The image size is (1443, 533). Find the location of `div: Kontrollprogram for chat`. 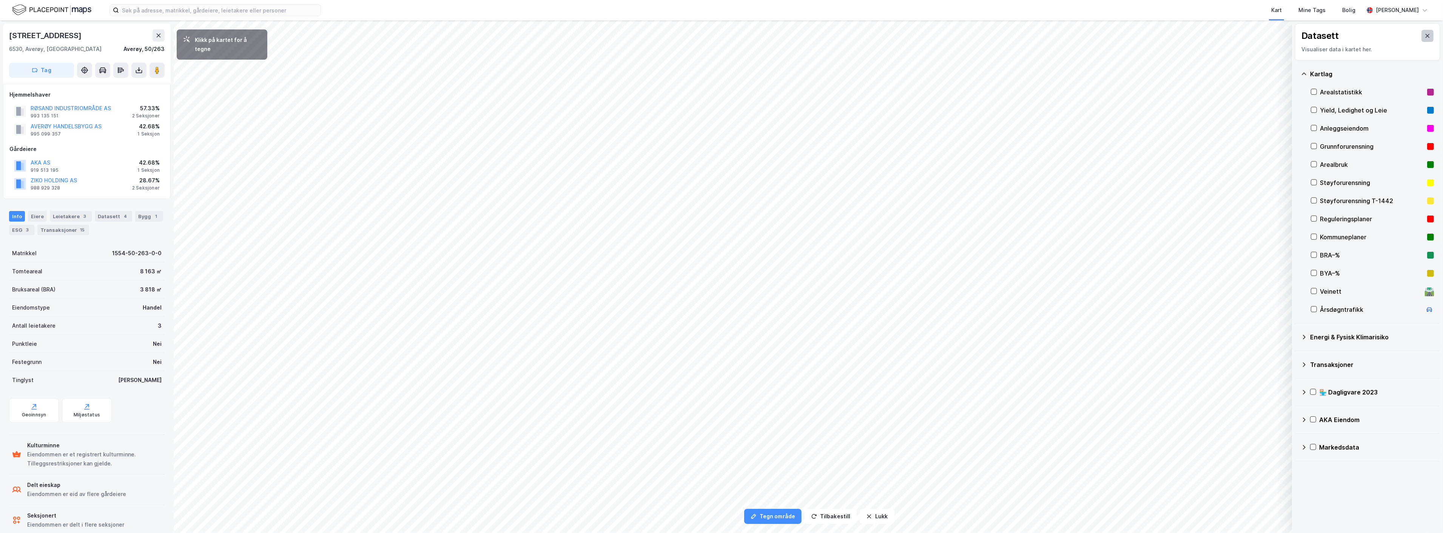

div: Kontrollprogram for chat is located at coordinates (1424, 515).